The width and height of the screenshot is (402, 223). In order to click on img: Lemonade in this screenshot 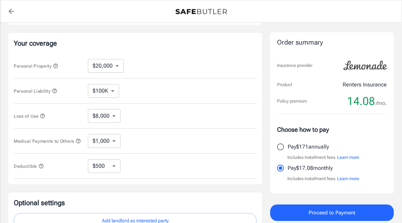, I will do `click(365, 66)`.